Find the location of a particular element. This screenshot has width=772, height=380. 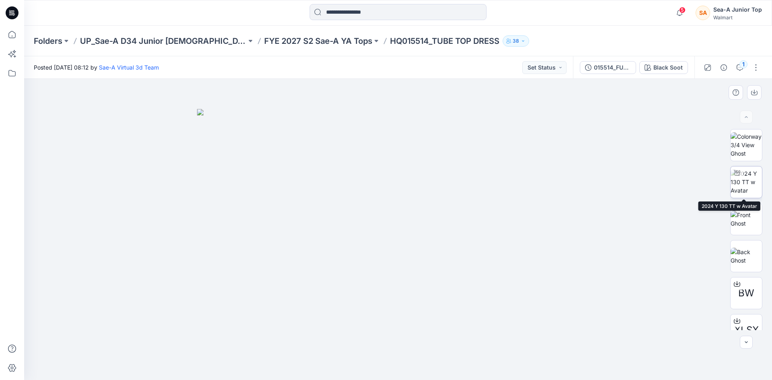

p: FYE 2027 S2 Sae-A YA Tops is located at coordinates (318, 41).